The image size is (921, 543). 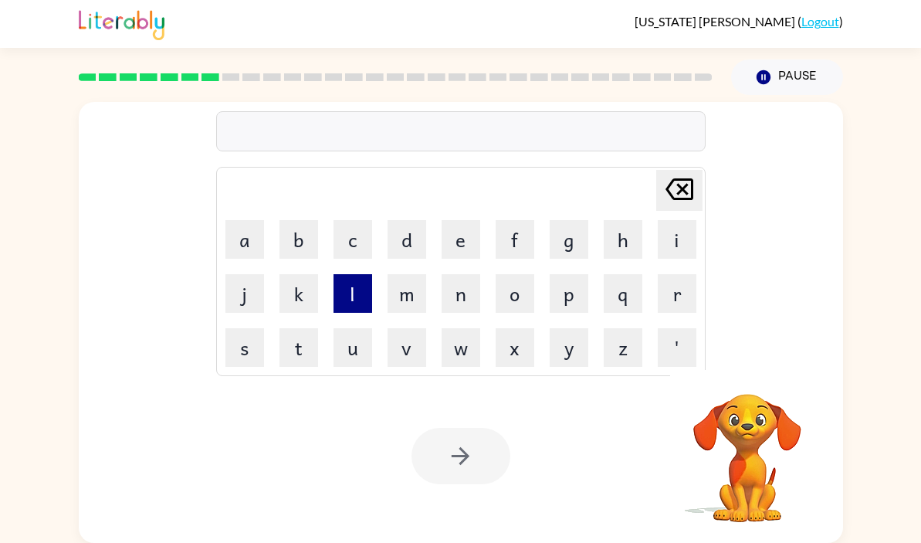 What do you see at coordinates (461, 348) in the screenshot?
I see `button: w` at bounding box center [461, 348].